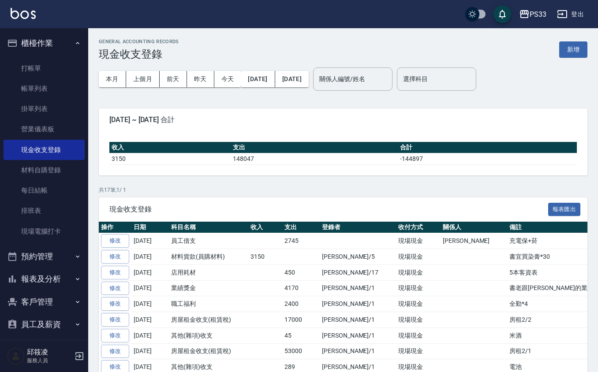 This screenshot has height=372, width=598. I want to click on a: 排班表, so click(44, 211).